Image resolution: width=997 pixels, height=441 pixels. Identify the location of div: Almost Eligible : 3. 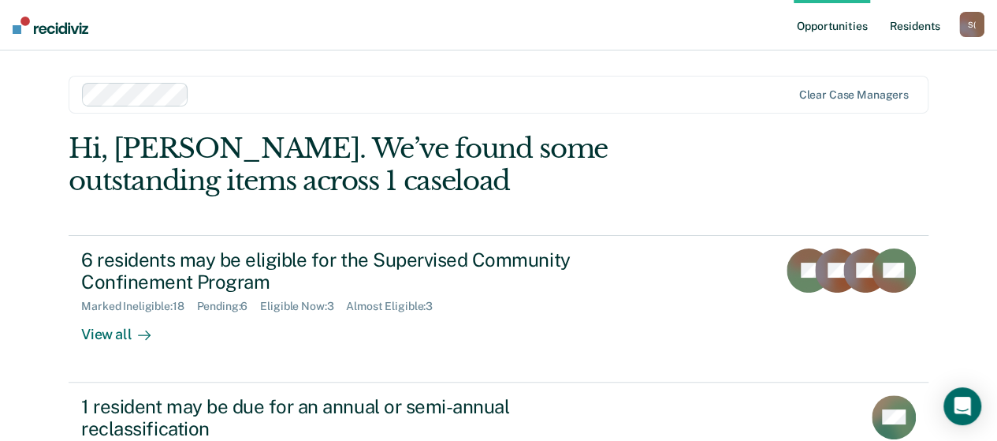
(396, 306).